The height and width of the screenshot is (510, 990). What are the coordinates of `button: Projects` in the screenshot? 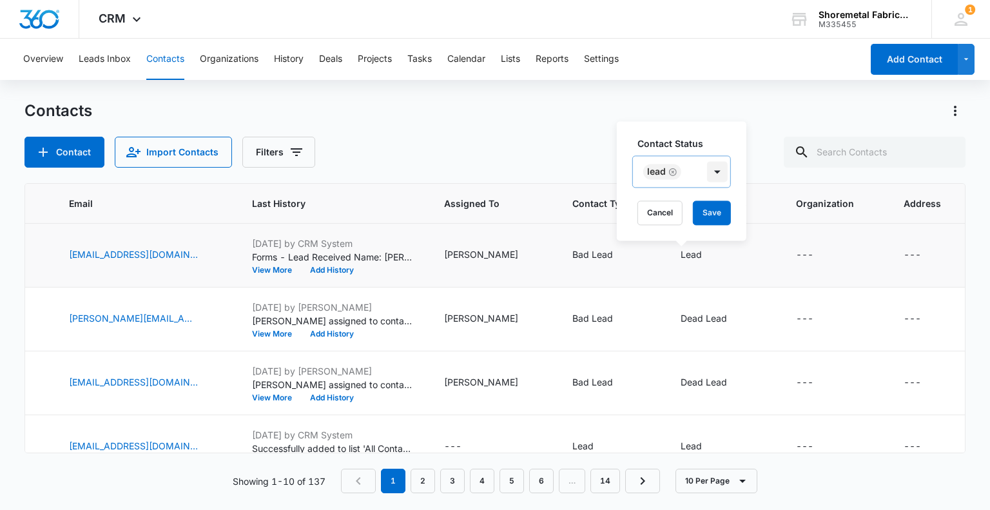 It's located at (375, 59).